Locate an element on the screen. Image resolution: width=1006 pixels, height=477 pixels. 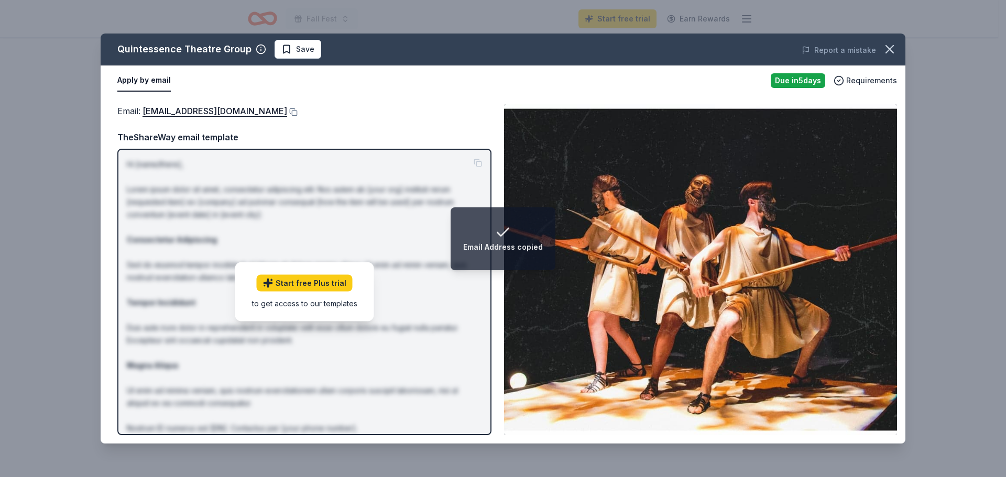
div: Quintessence Theatre Group is located at coordinates (184, 49).